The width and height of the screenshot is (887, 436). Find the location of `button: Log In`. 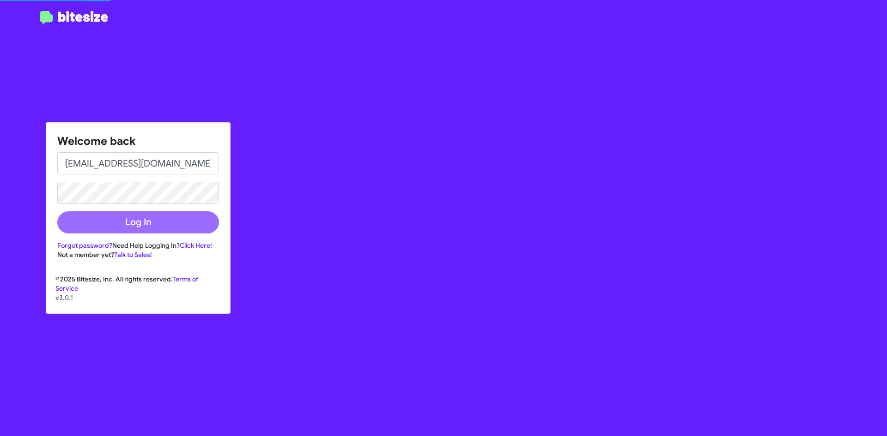

button: Log In is located at coordinates (138, 223).